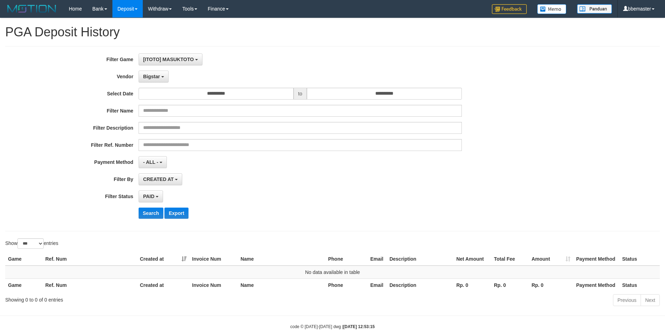 Image resolution: width=665 pixels, height=333 pixels. Describe the element at coordinates (159, 179) in the screenshot. I see `span: CREATED AT` at that location.